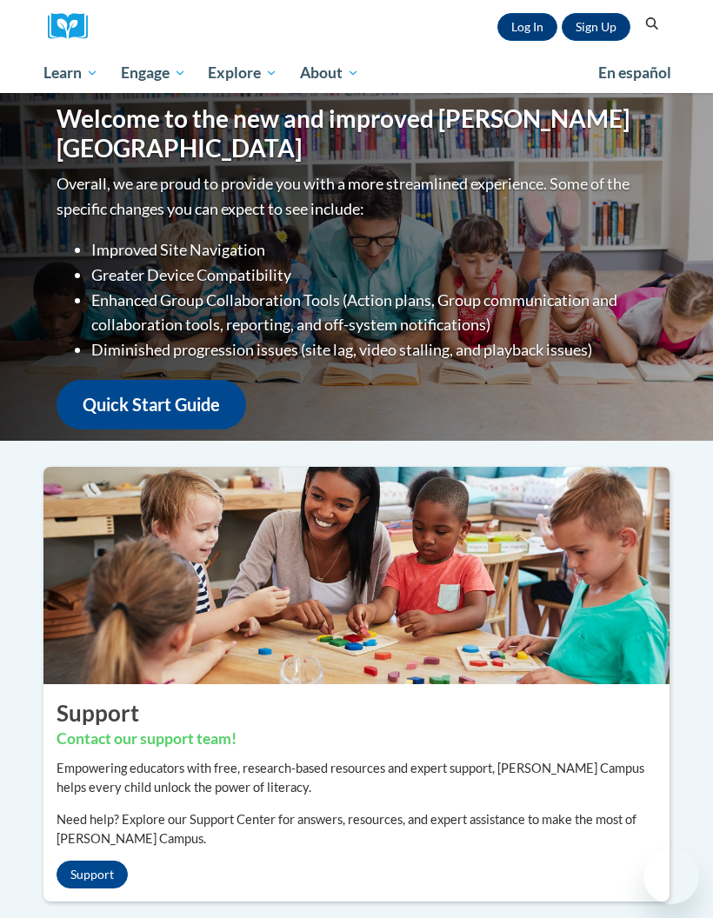  What do you see at coordinates (635, 72) in the screenshot?
I see `span: En español` at bounding box center [635, 72].